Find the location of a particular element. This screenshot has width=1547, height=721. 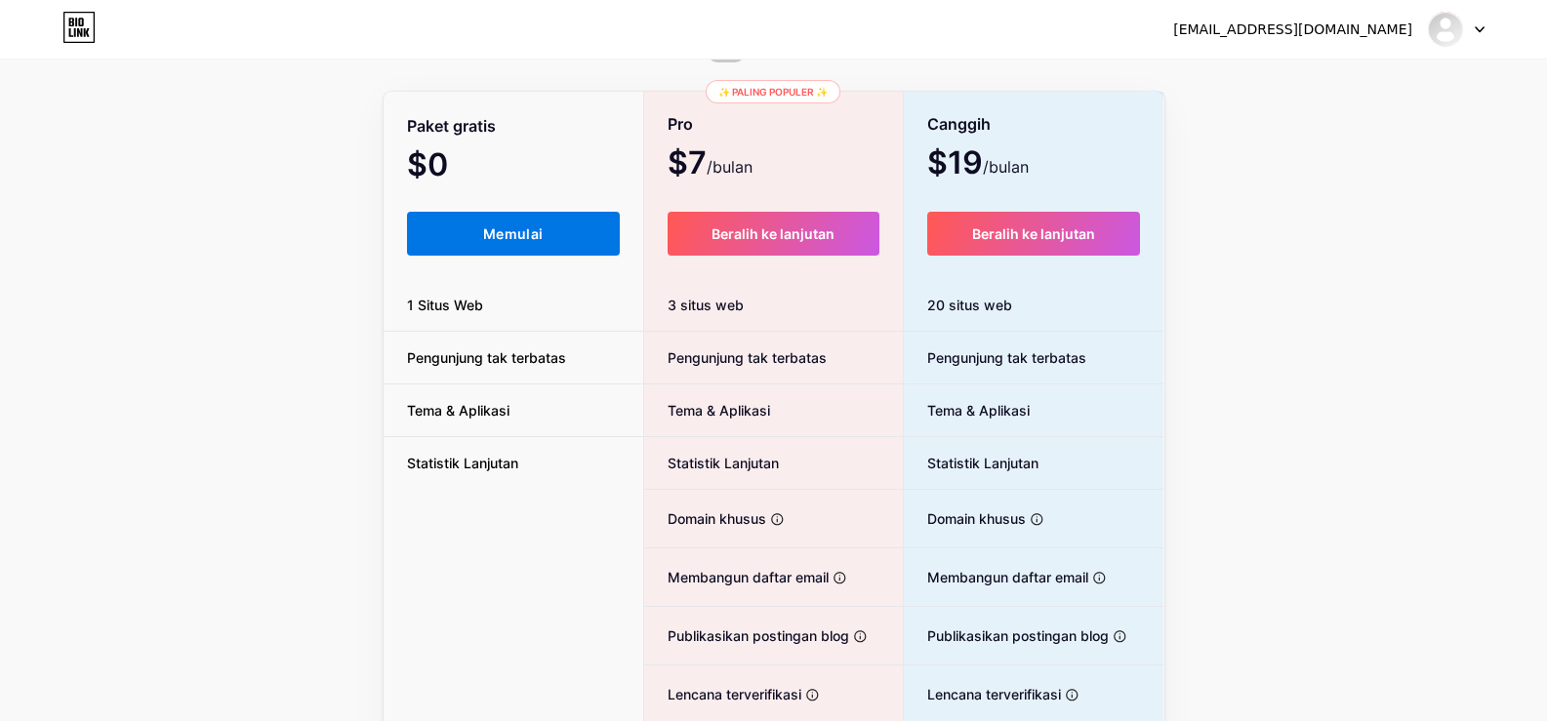

font: Canggih is located at coordinates (958, 124).